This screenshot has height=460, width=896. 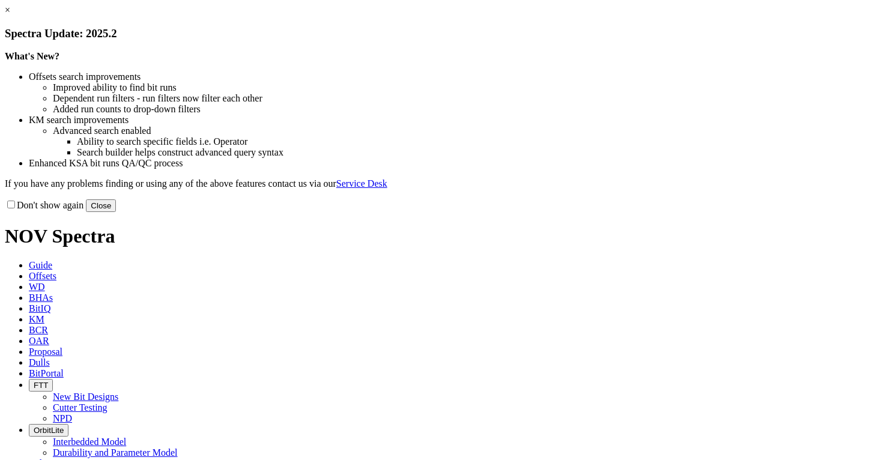 I want to click on li: KM search improvements, so click(x=460, y=120).